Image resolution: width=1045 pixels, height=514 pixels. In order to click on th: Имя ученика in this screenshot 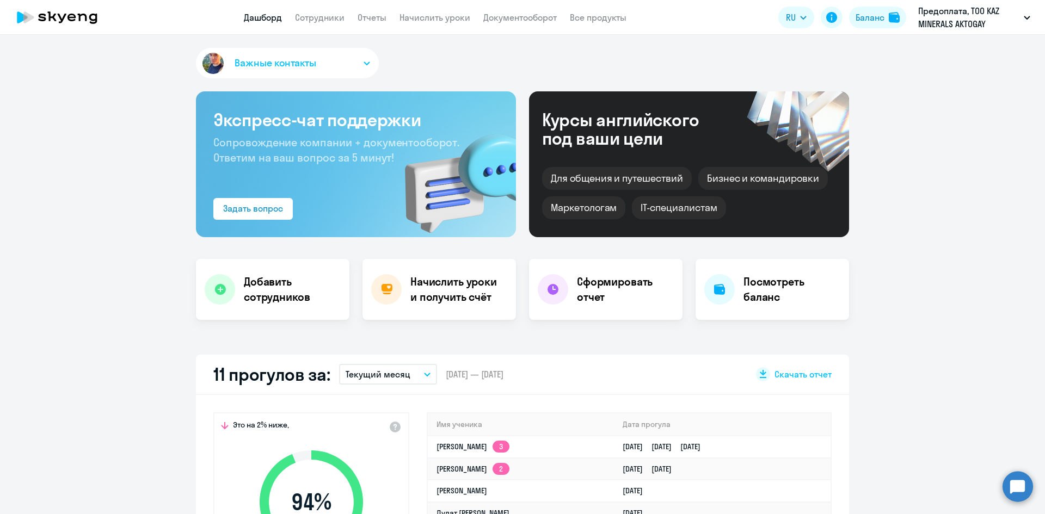, I will do `click(521, 425)`.